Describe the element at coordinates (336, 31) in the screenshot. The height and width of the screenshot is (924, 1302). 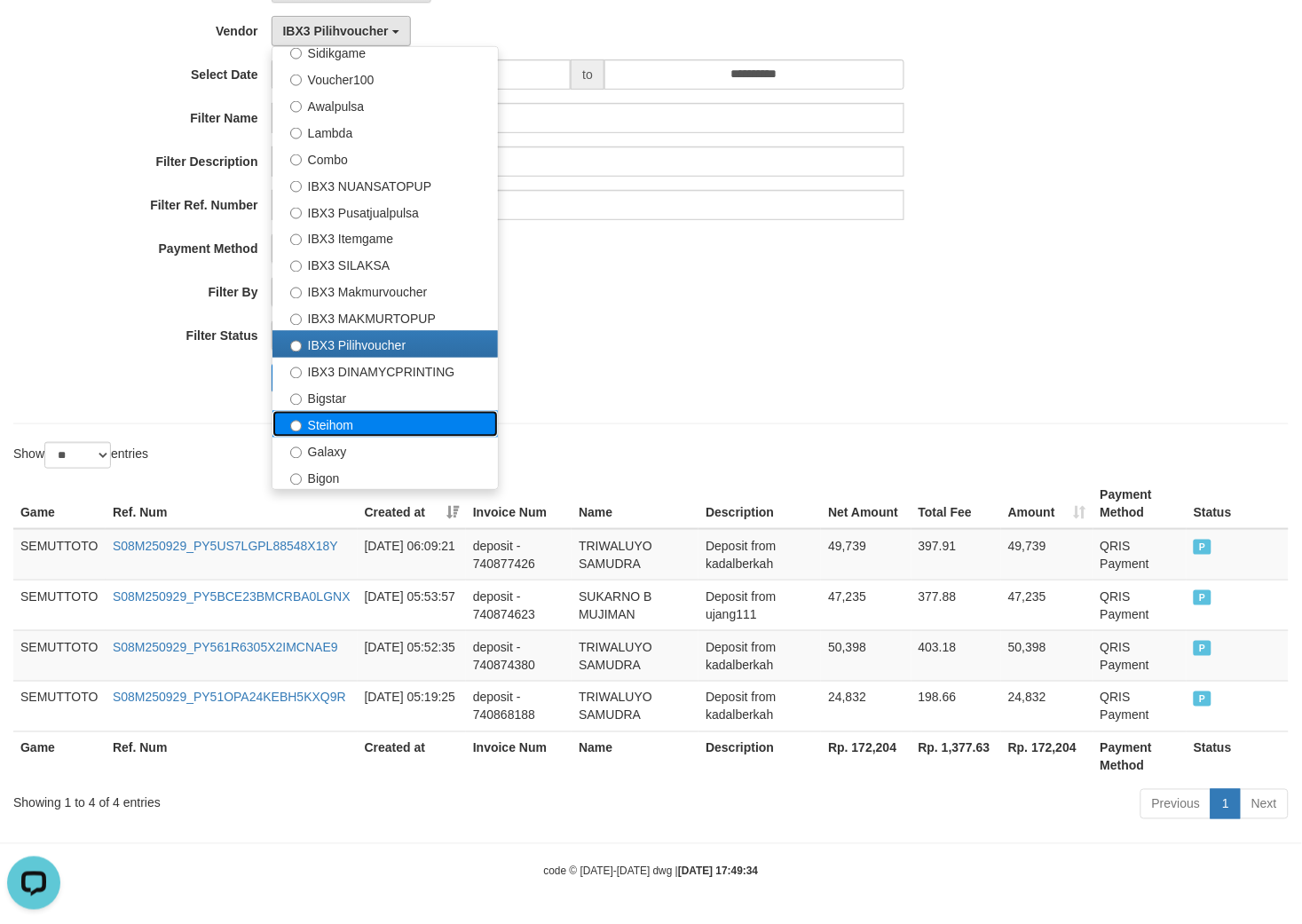
I see `span: IBX3 Pilihvoucher` at that location.